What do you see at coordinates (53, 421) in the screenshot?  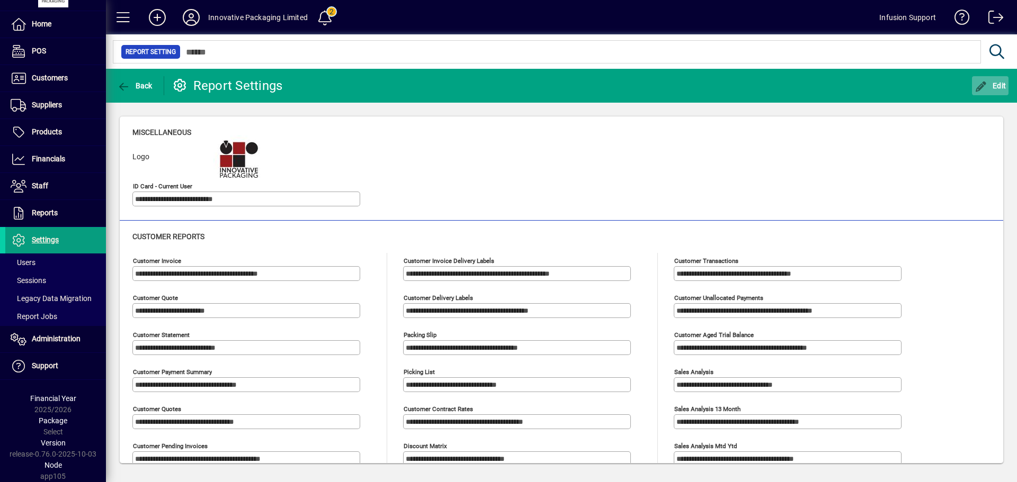 I see `span: Package` at bounding box center [53, 421].